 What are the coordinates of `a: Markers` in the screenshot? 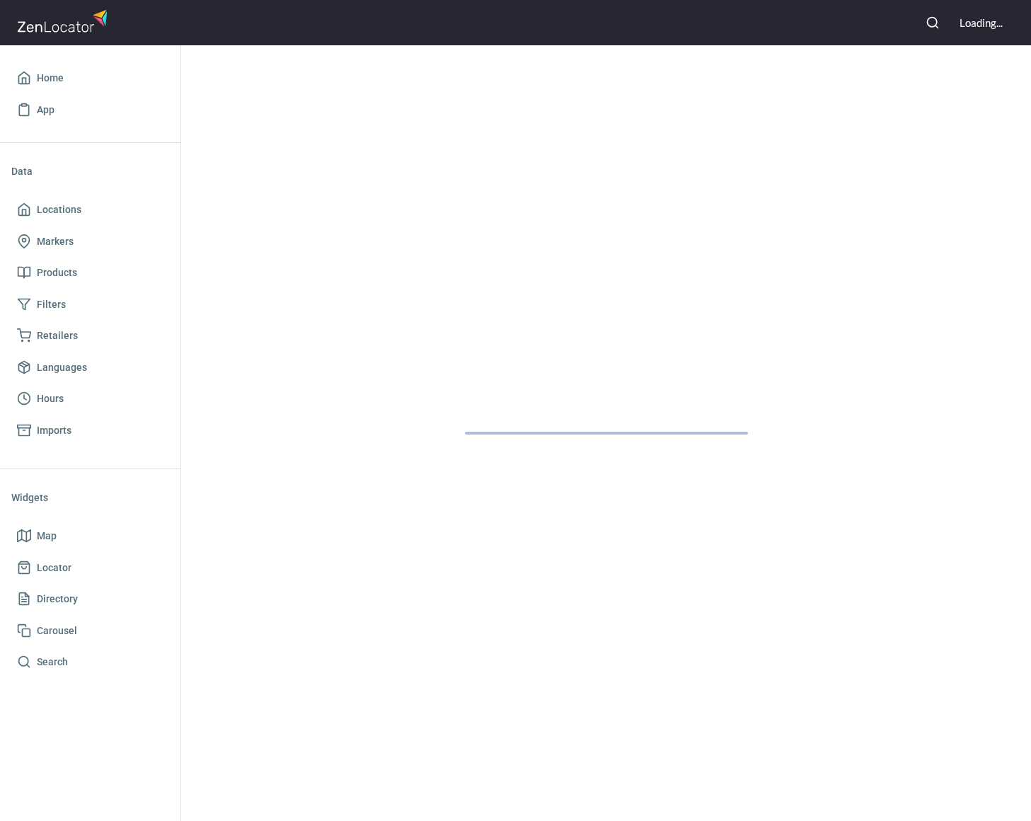 It's located at (90, 241).